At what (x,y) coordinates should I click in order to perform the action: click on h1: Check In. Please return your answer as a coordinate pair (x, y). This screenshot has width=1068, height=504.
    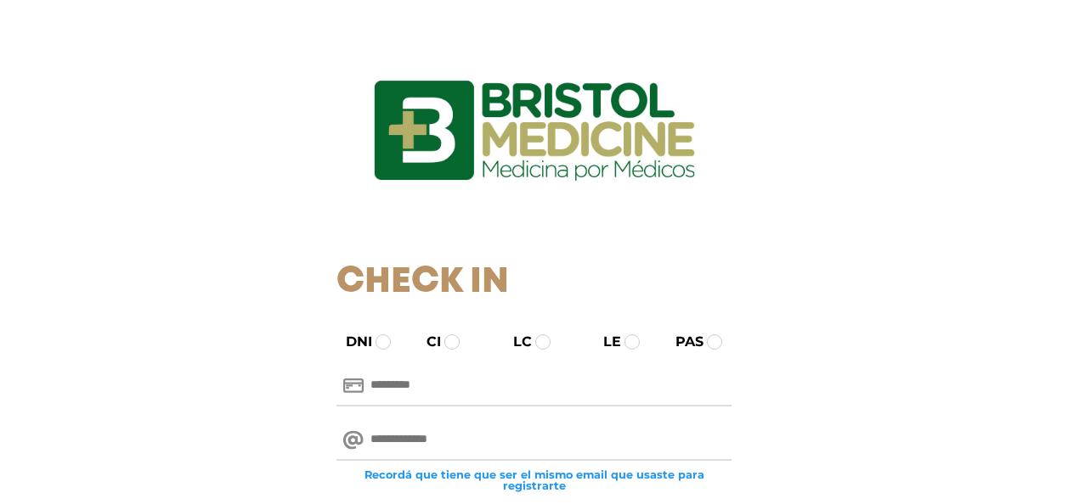
    Looking at the image, I should click on (533, 283).